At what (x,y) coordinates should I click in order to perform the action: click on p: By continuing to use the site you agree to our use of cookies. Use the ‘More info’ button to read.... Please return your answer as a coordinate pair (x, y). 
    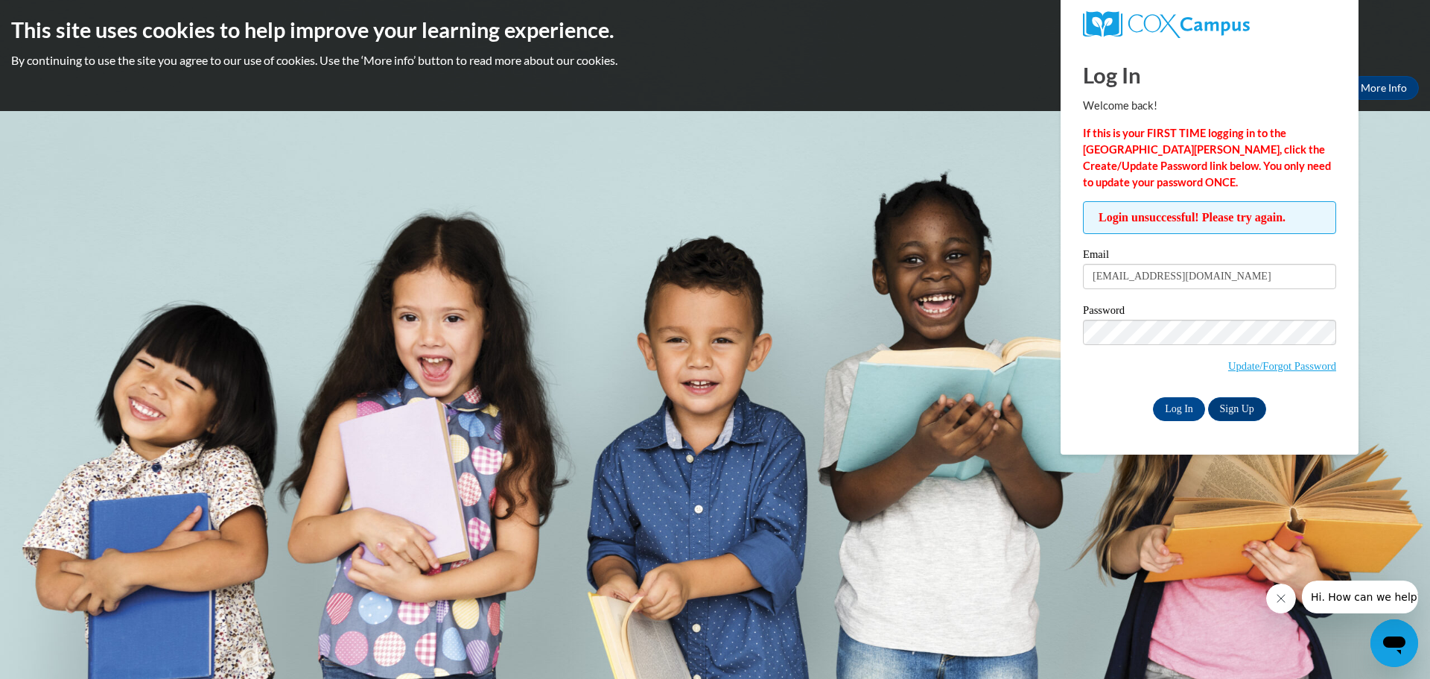
    Looking at the image, I should click on (715, 60).